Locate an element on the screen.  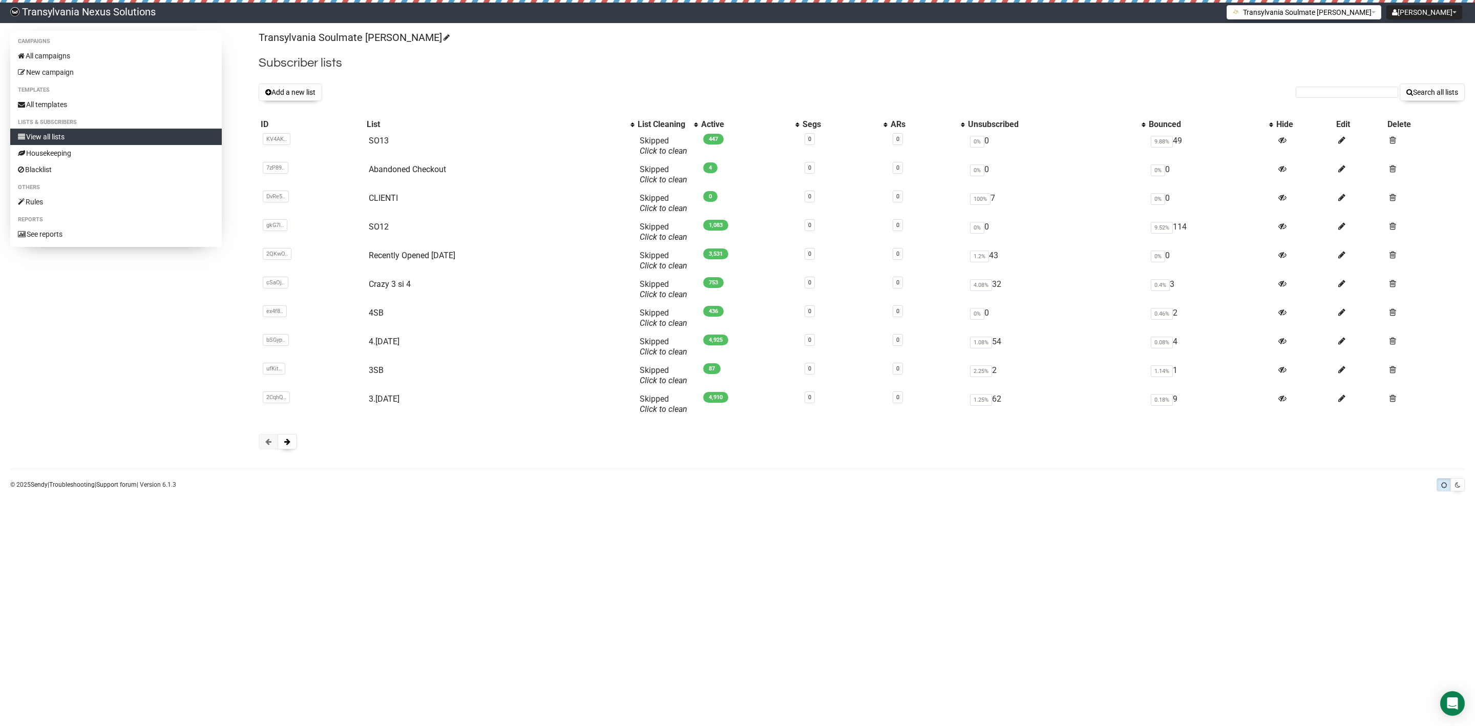
th: ARs: No sort applied, activate to apply an ascending sort is located at coordinates (928, 124).